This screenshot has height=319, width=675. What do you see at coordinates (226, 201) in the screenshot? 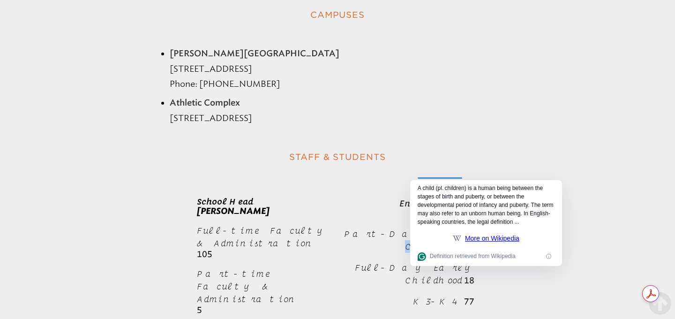
I see `span: School Head` at bounding box center [226, 201].